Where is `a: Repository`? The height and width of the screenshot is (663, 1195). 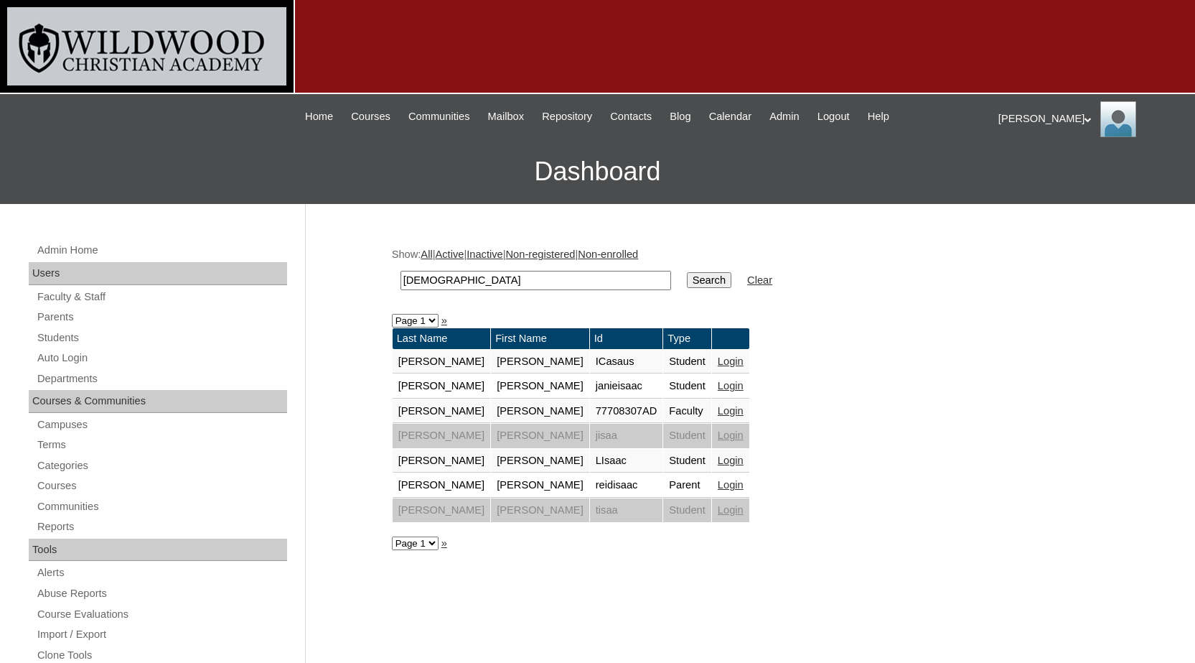
a: Repository is located at coordinates (567, 116).